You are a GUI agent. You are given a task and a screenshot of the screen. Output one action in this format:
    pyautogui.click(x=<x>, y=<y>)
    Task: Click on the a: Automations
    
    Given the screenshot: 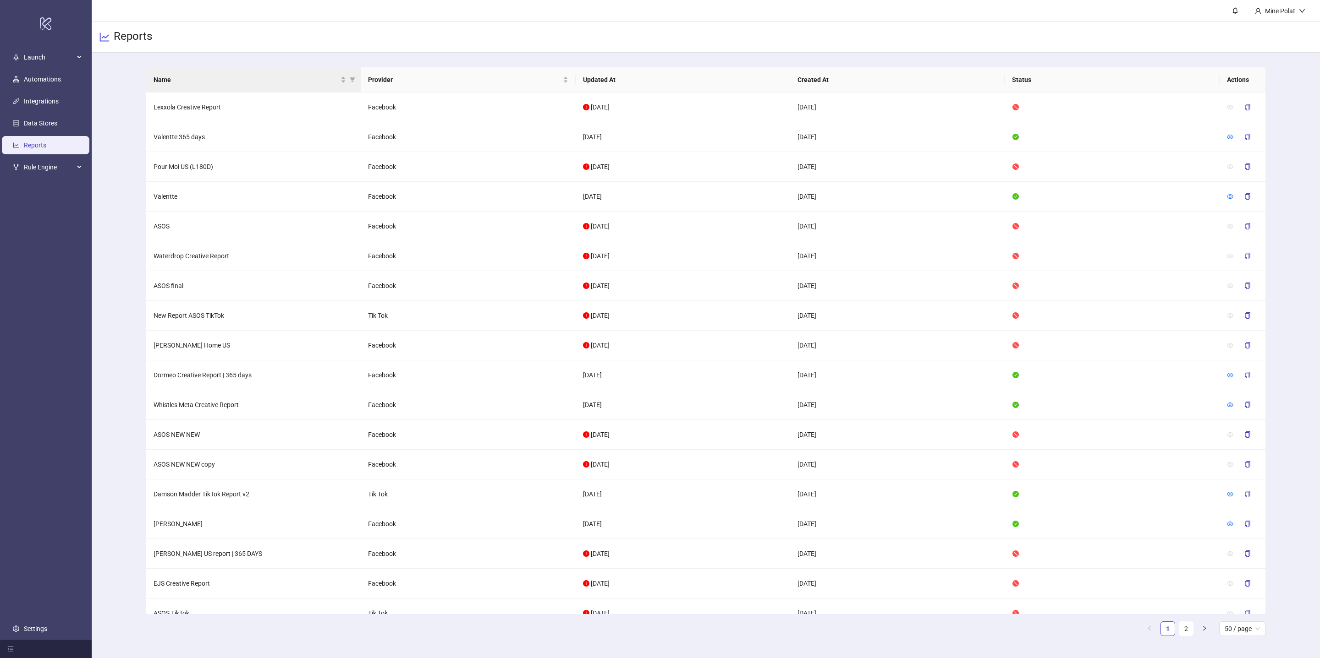 What is the action you would take?
    pyautogui.click(x=42, y=79)
    